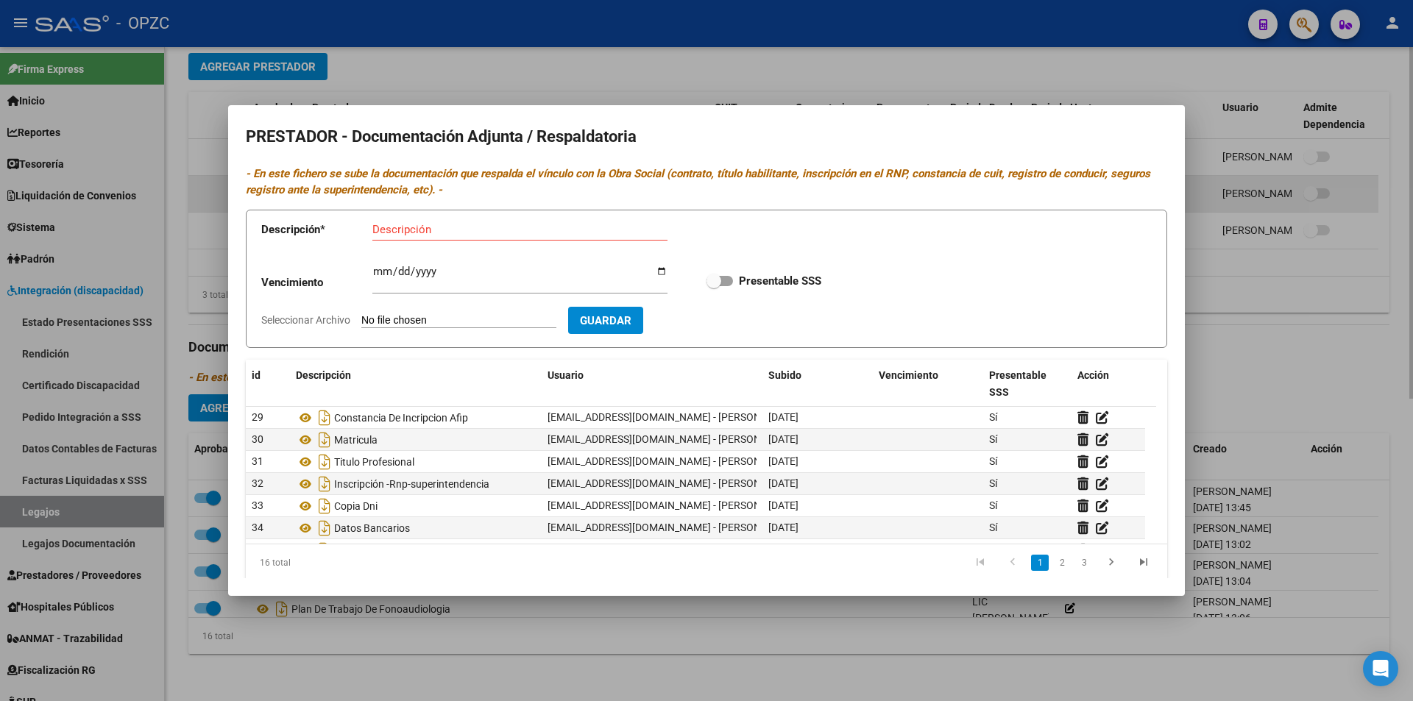  I want to click on span: Copia Dni, so click(355, 506).